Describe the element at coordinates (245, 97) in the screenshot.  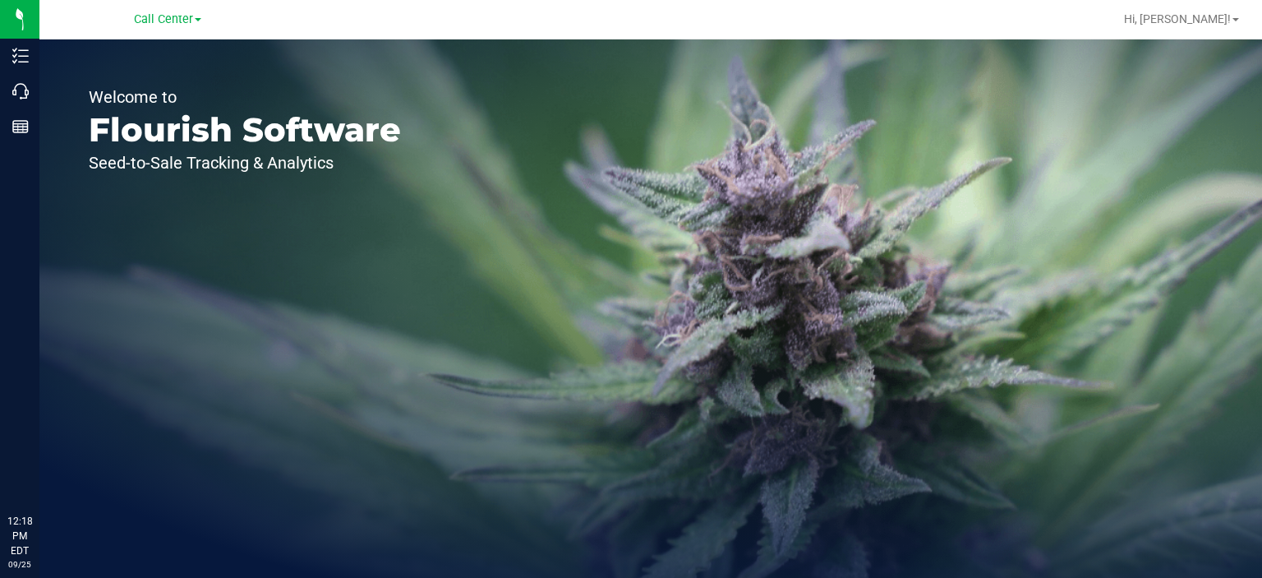
I see `p: Welcome to` at that location.